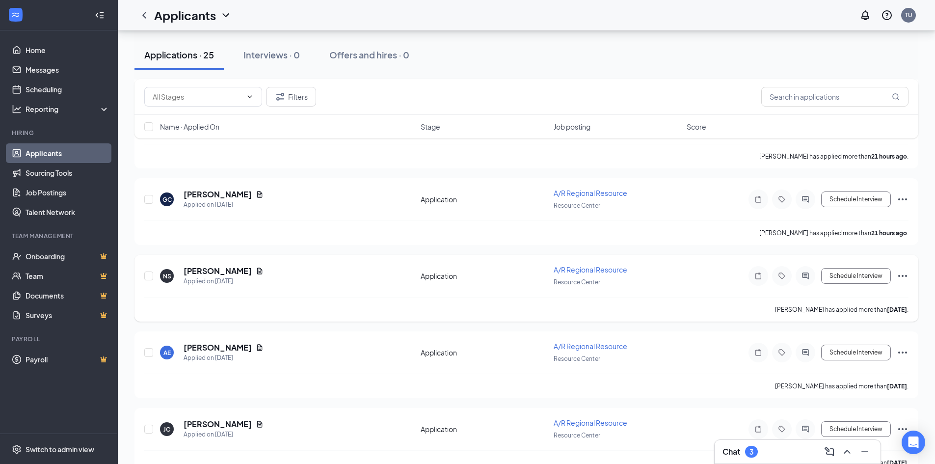  What do you see at coordinates (59, 236) in the screenshot?
I see `div: Team Management` at bounding box center [59, 236].